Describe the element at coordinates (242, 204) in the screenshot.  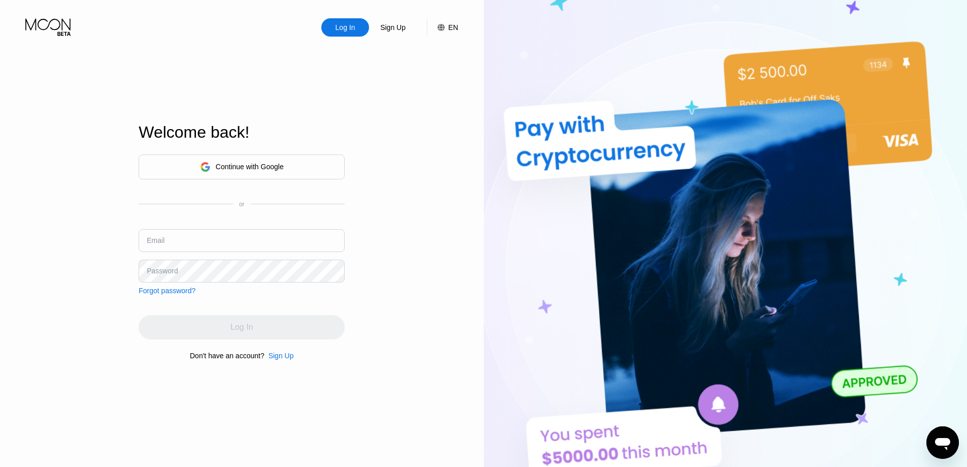
I see `div: or` at that location.